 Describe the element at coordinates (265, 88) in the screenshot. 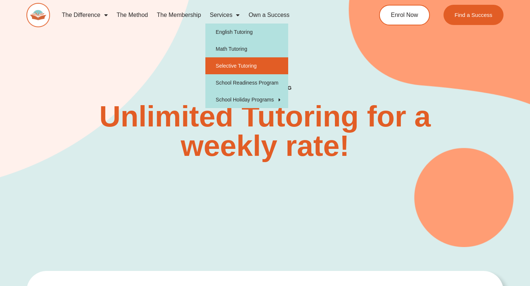

I see `h4: SUCCESS TUTORING​` at that location.